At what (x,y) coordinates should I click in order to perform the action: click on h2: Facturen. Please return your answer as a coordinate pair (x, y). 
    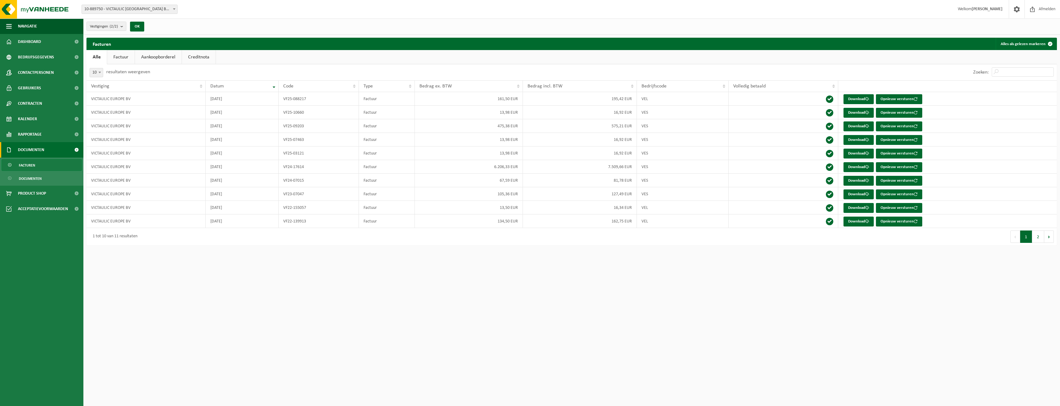
    Looking at the image, I should click on (102, 44).